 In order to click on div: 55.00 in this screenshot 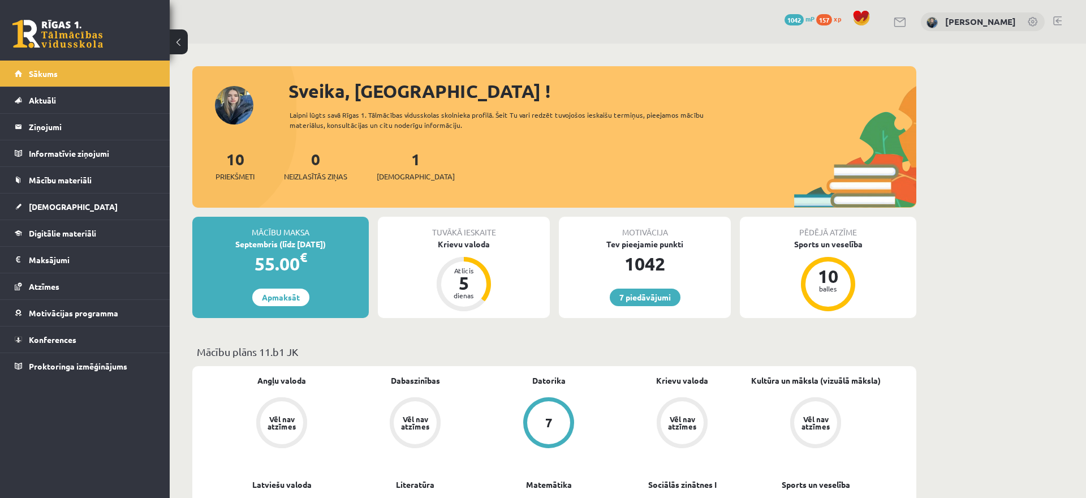, I will do `click(280, 263)`.